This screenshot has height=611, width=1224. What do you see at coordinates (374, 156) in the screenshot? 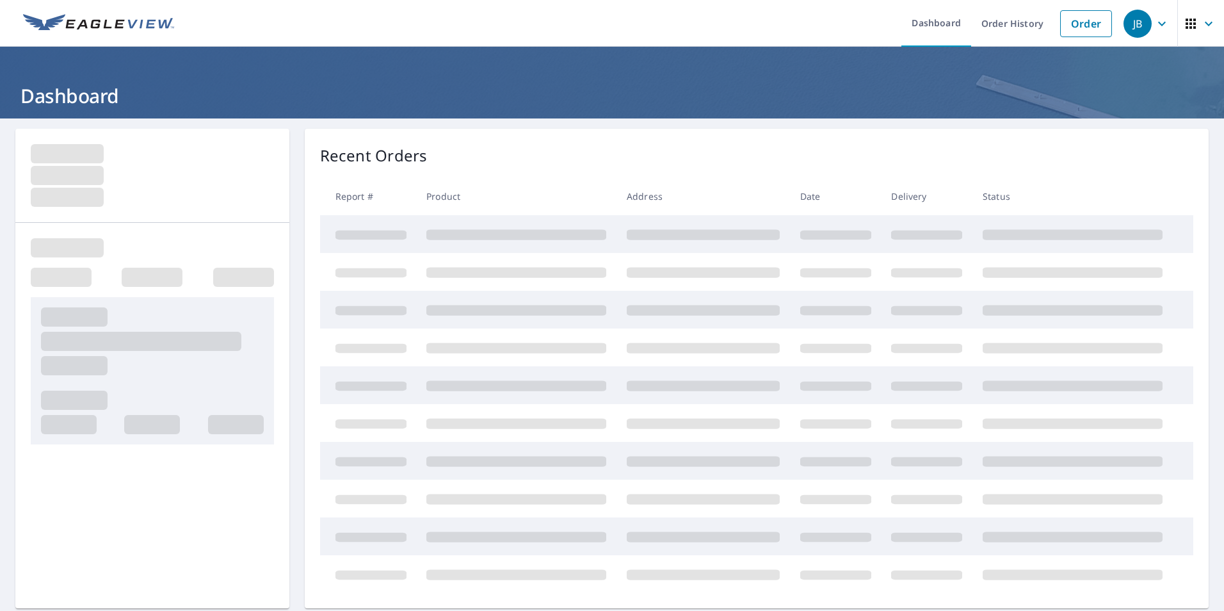
I see `p: Recent Orders` at bounding box center [374, 156].